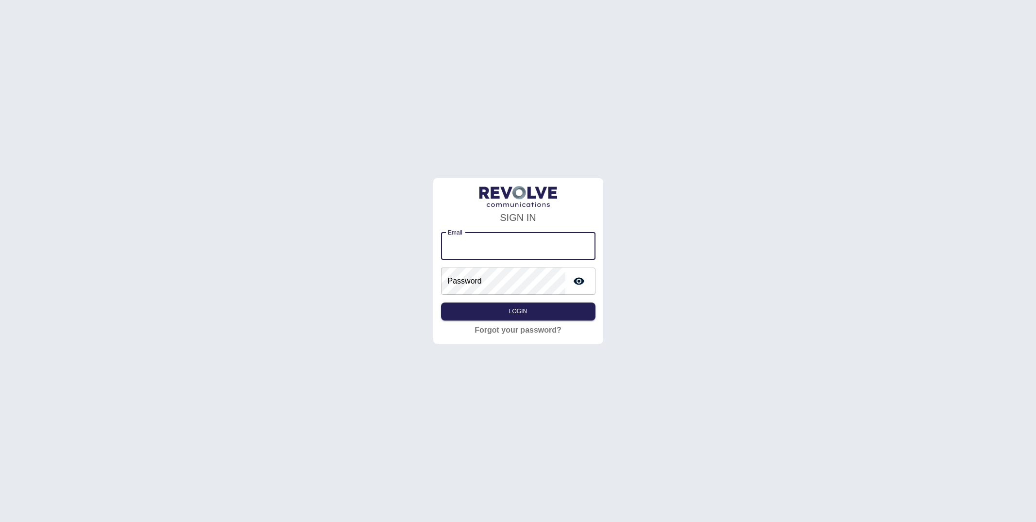 This screenshot has height=522, width=1036. Describe the element at coordinates (518, 218) in the screenshot. I see `h4: SIGN IN` at that location.